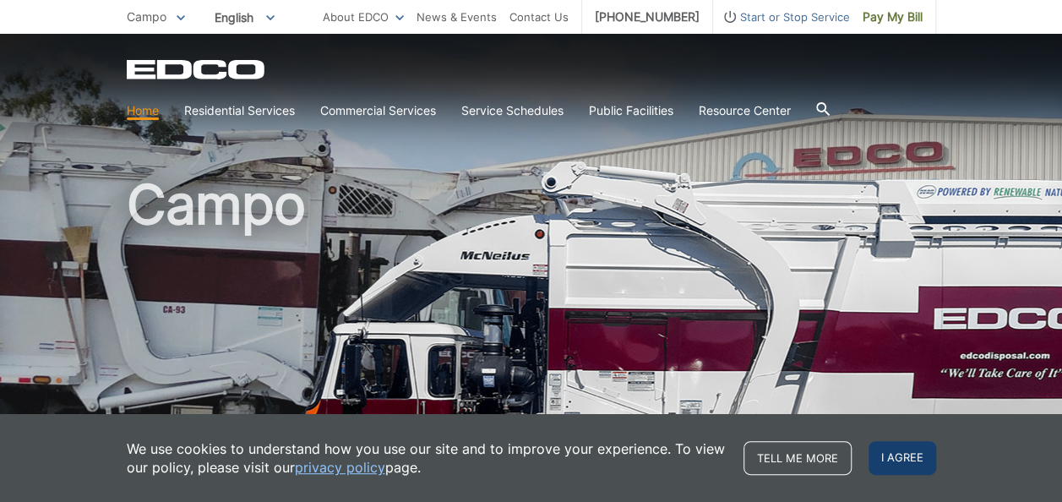  What do you see at coordinates (902, 458) in the screenshot?
I see `span: I agree` at bounding box center [902, 458].